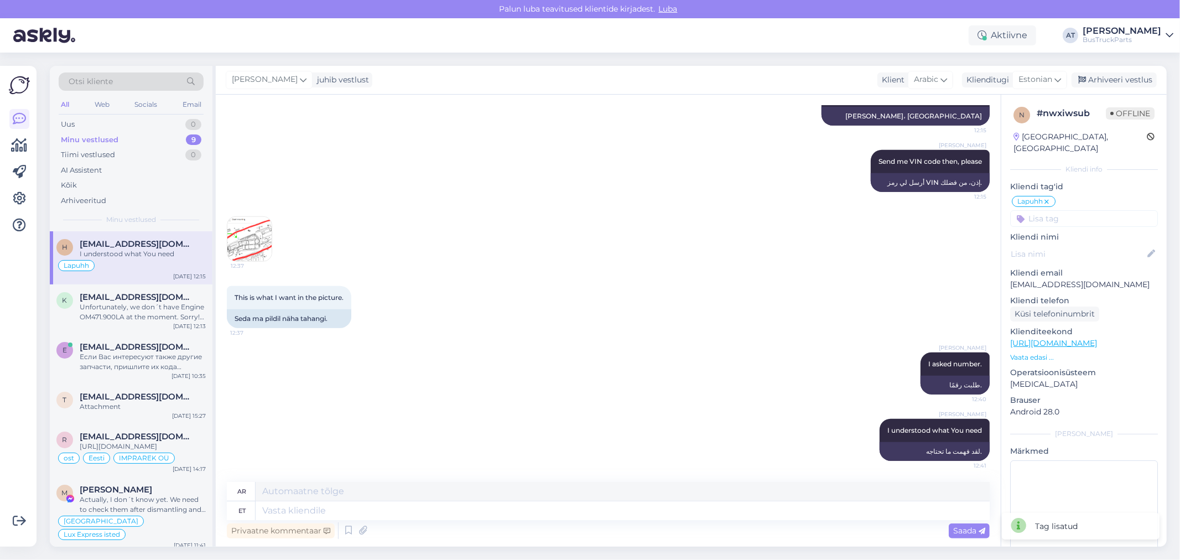  What do you see at coordinates (1084, 400) in the screenshot?
I see `p: Brauser` at bounding box center [1084, 400].